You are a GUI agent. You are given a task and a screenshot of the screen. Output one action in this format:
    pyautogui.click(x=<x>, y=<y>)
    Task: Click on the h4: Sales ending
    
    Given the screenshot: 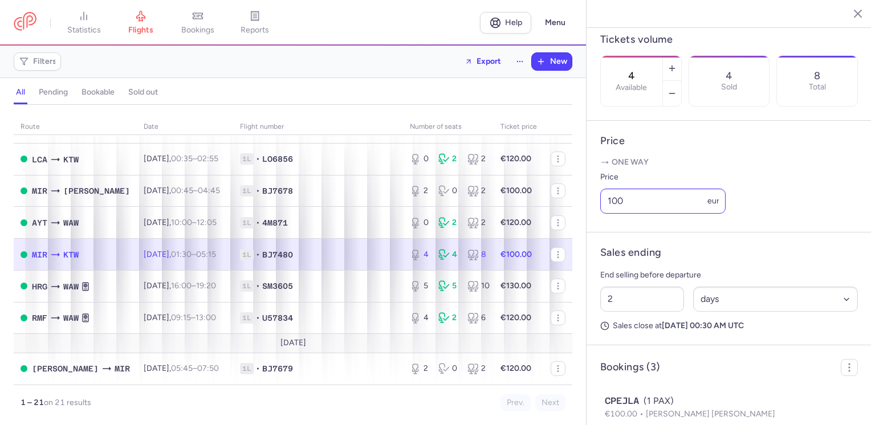 What is the action you would take?
    pyautogui.click(x=630, y=252)
    